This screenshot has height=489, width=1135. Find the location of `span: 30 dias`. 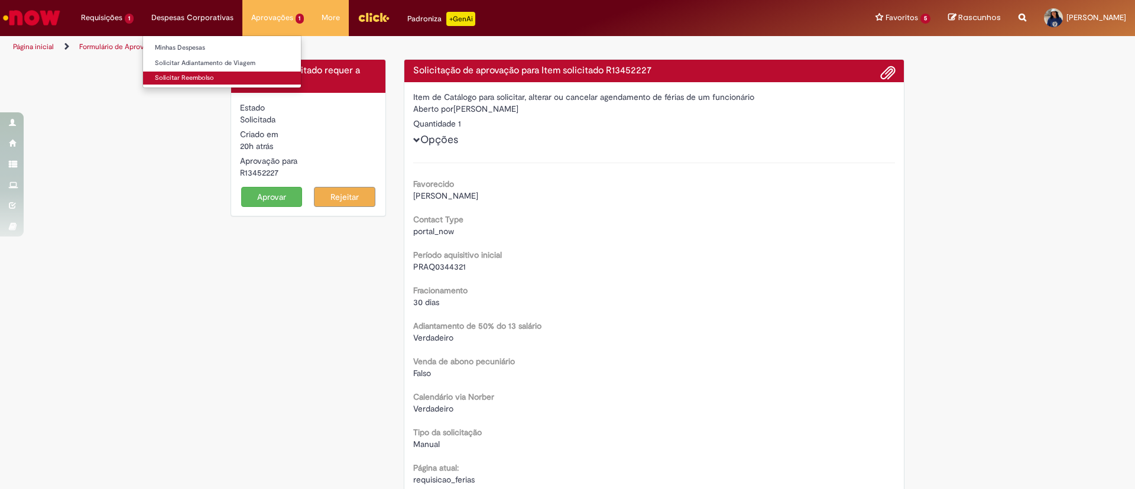

span: 30 dias is located at coordinates (426, 302).